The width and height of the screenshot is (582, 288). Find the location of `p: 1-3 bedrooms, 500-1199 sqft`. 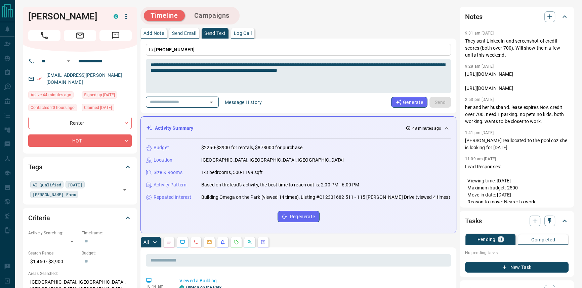

p: 1-3 bedrooms, 500-1199 sqft is located at coordinates (232, 173).